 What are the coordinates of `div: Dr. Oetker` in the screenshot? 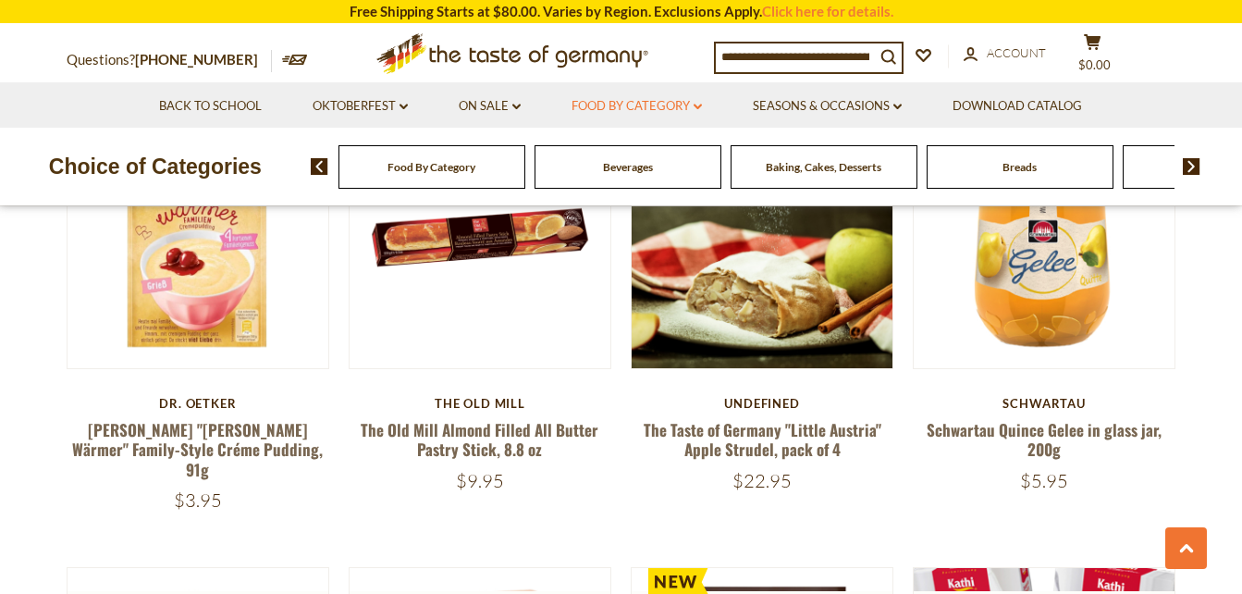 It's located at (198, 403).